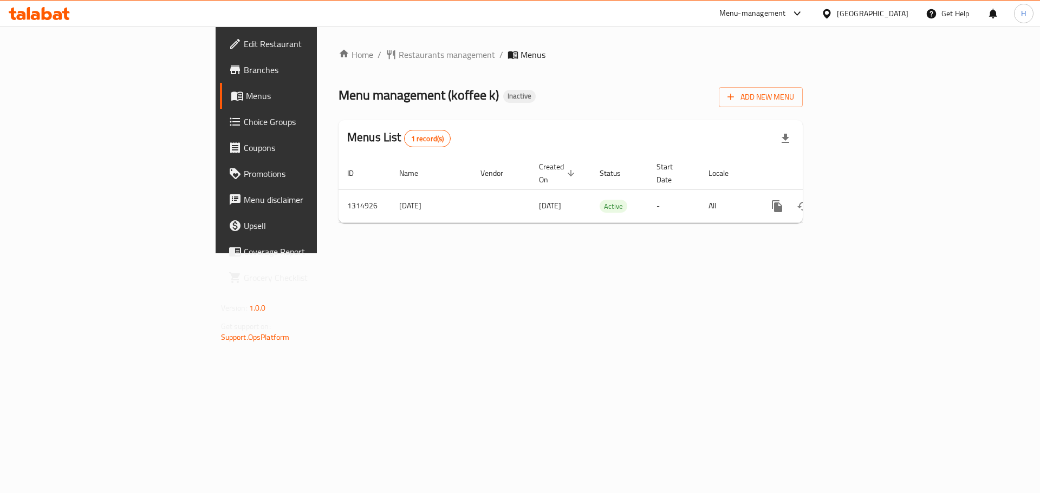 The height and width of the screenshot is (493, 1040). Describe the element at coordinates (760, 97) in the screenshot. I see `span: Add New Menu` at that location.